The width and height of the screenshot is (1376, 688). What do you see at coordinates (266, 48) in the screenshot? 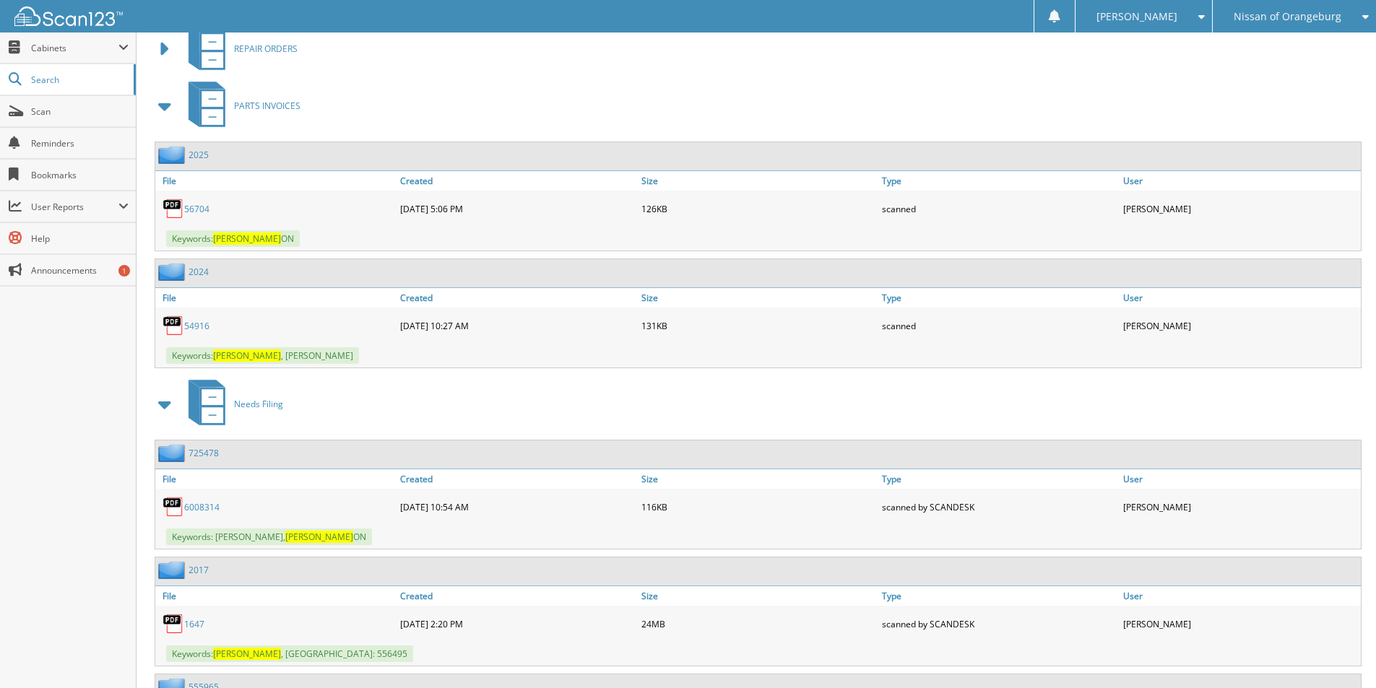
I see `span: REPAIR ORDERS` at bounding box center [266, 48].